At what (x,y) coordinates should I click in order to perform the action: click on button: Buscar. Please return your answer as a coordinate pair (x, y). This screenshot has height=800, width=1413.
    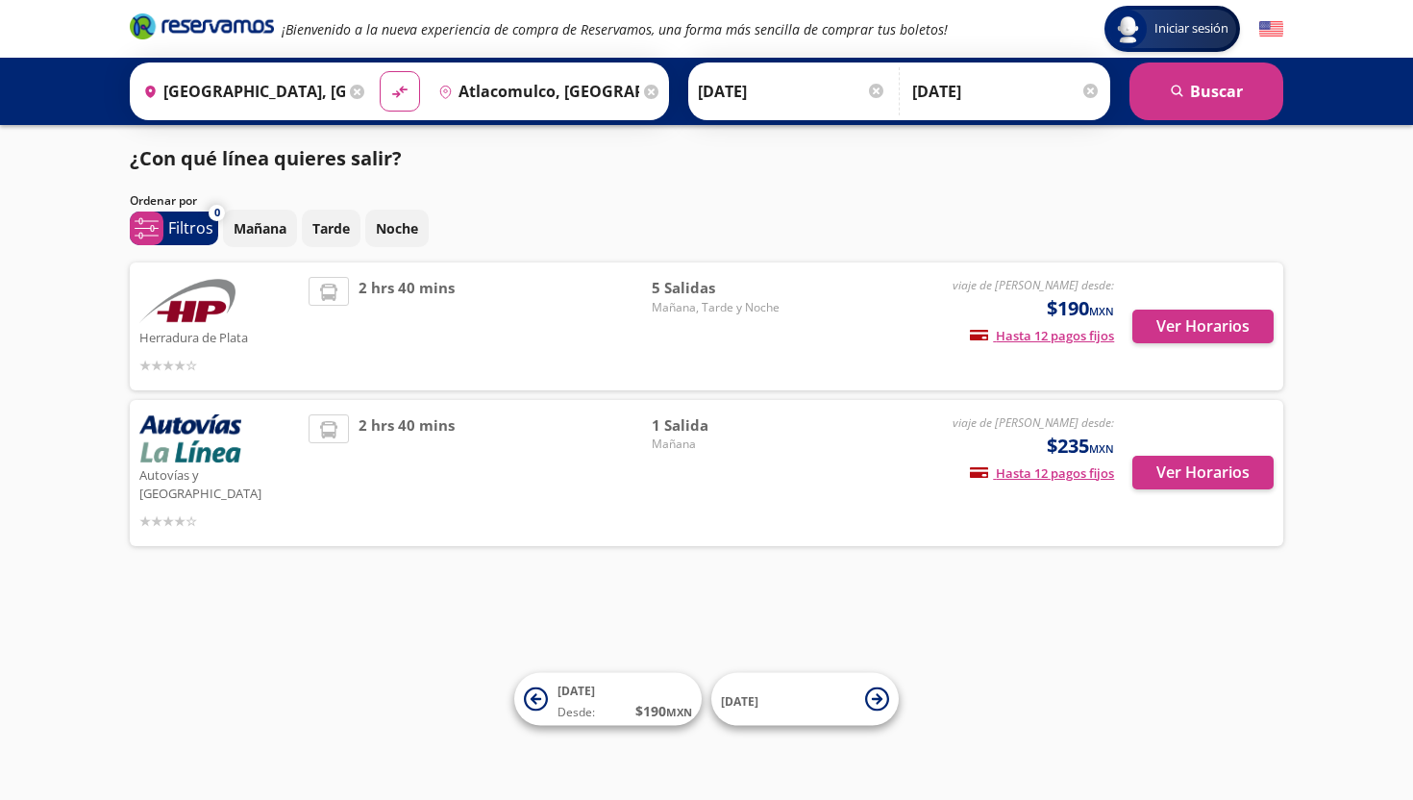
    Looking at the image, I should click on (1206, 91).